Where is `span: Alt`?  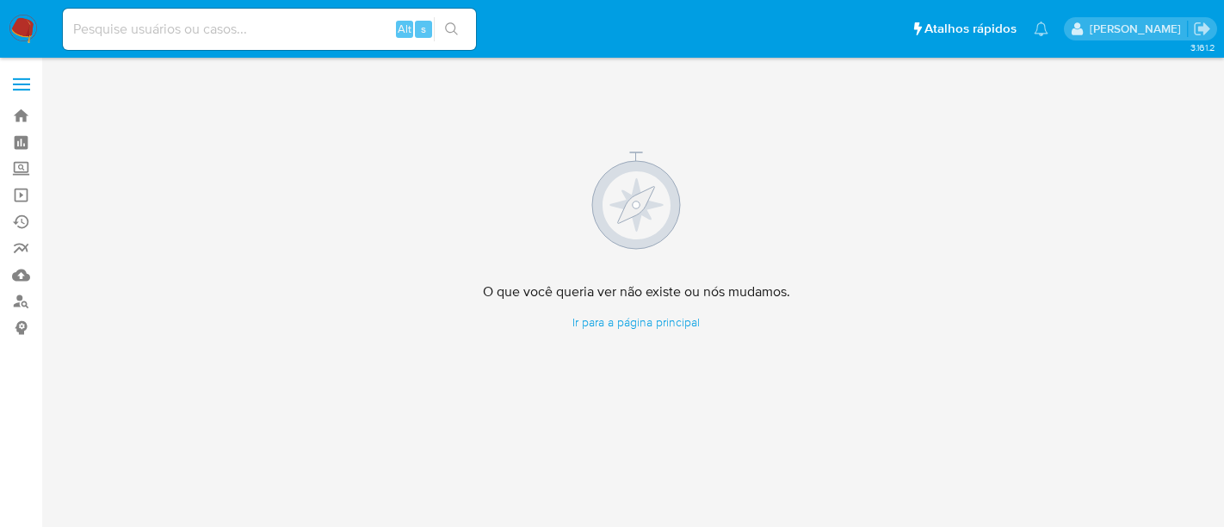
span: Alt is located at coordinates (405, 28).